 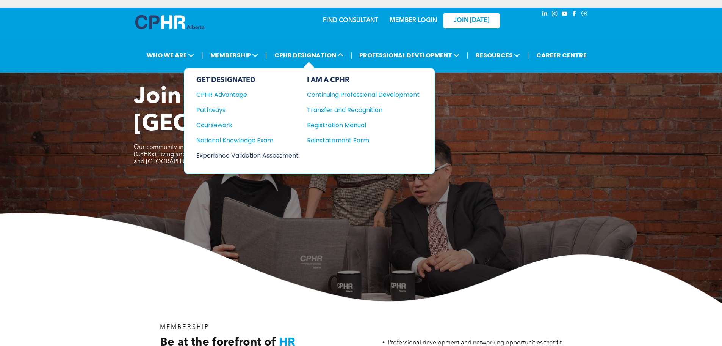 I want to click on a: Social network, so click(x=585, y=14).